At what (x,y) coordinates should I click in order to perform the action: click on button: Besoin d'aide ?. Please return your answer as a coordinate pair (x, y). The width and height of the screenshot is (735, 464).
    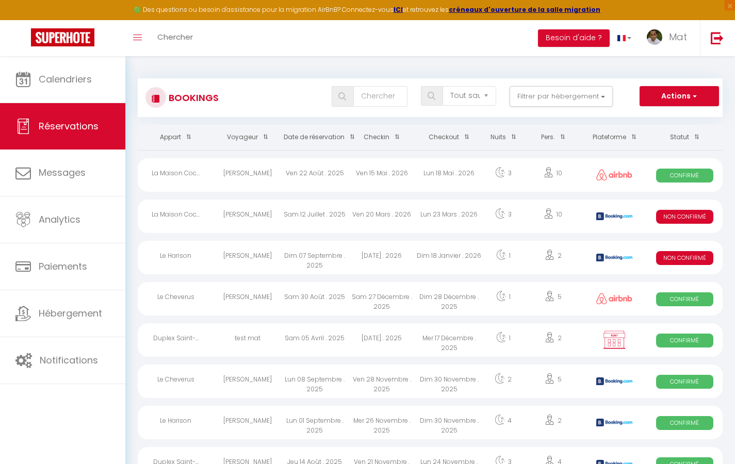
    Looking at the image, I should click on (574, 38).